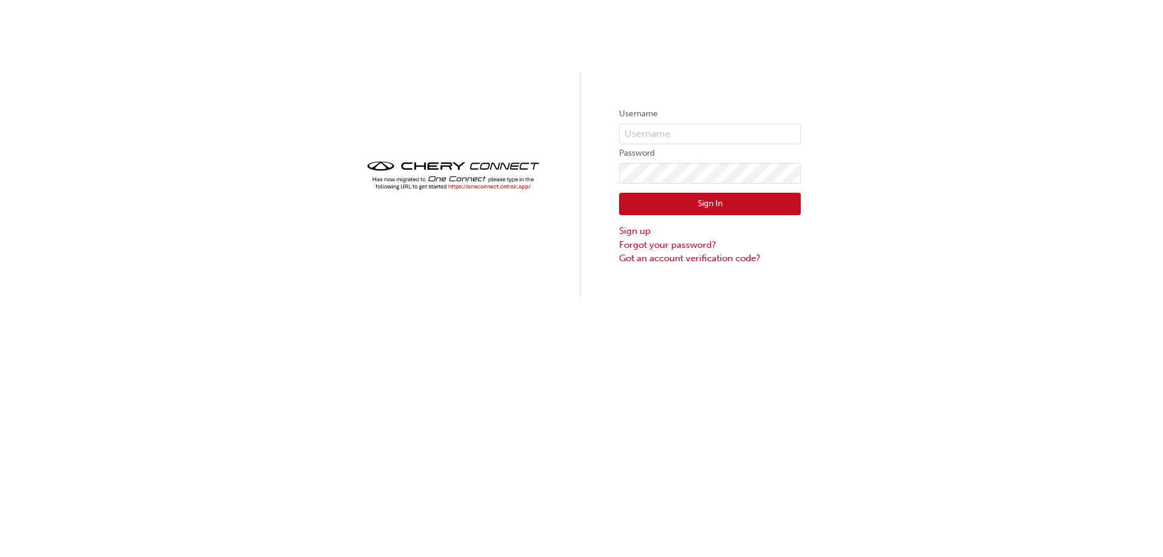  I want to click on a: Forgot your password?, so click(710, 245).